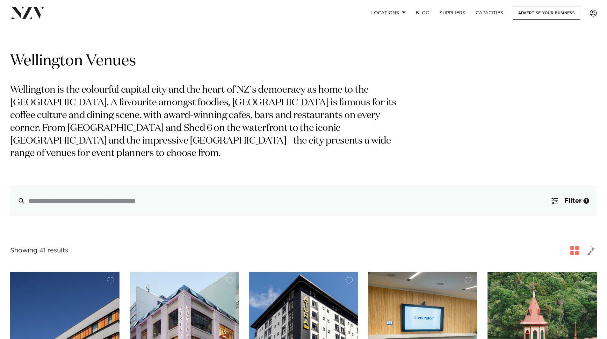 This screenshot has width=607, height=339. Describe the element at coordinates (39, 251) in the screenshot. I see `div: Showing 41 results` at that location.